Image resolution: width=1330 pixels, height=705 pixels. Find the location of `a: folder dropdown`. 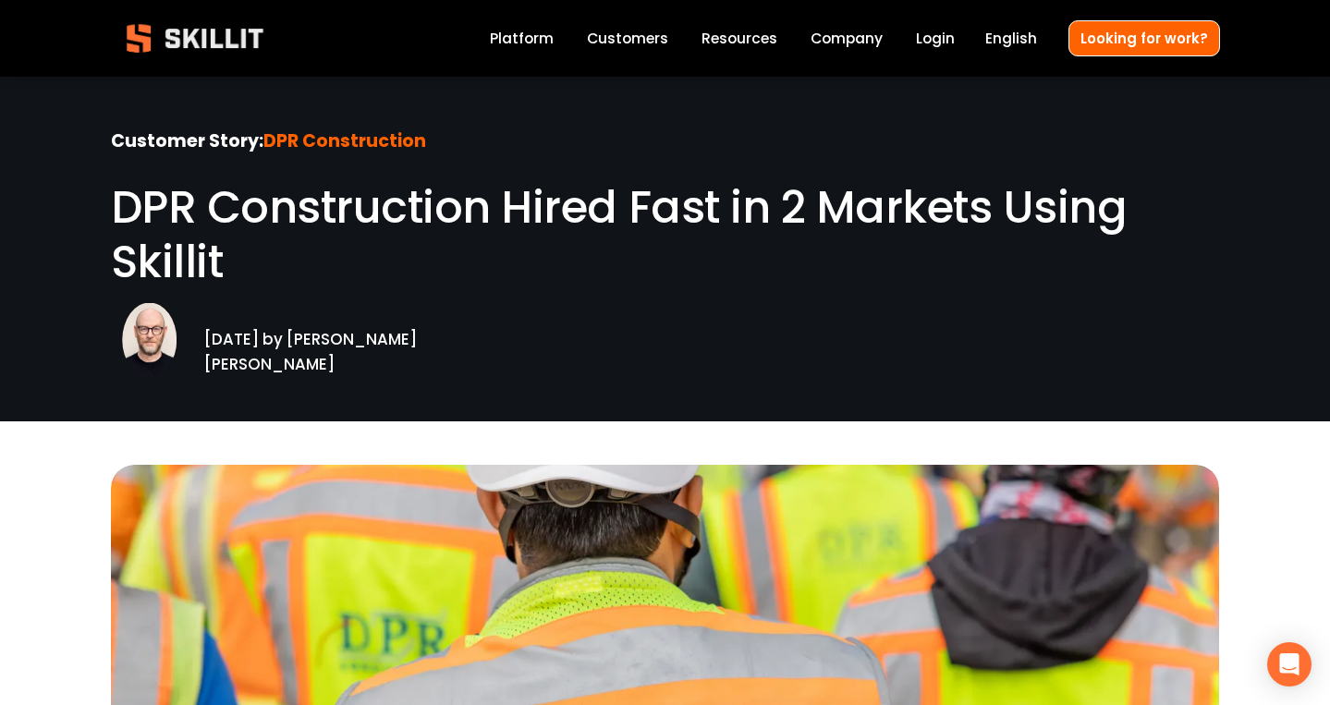

a: folder dropdown is located at coordinates (740, 38).